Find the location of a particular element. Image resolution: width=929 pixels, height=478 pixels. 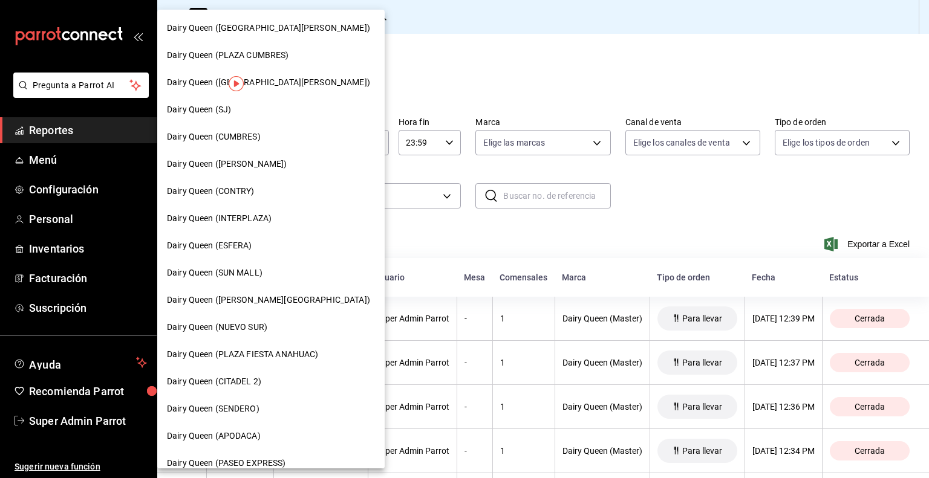

span: Dairy Queen (APODACA) is located at coordinates (214, 436).